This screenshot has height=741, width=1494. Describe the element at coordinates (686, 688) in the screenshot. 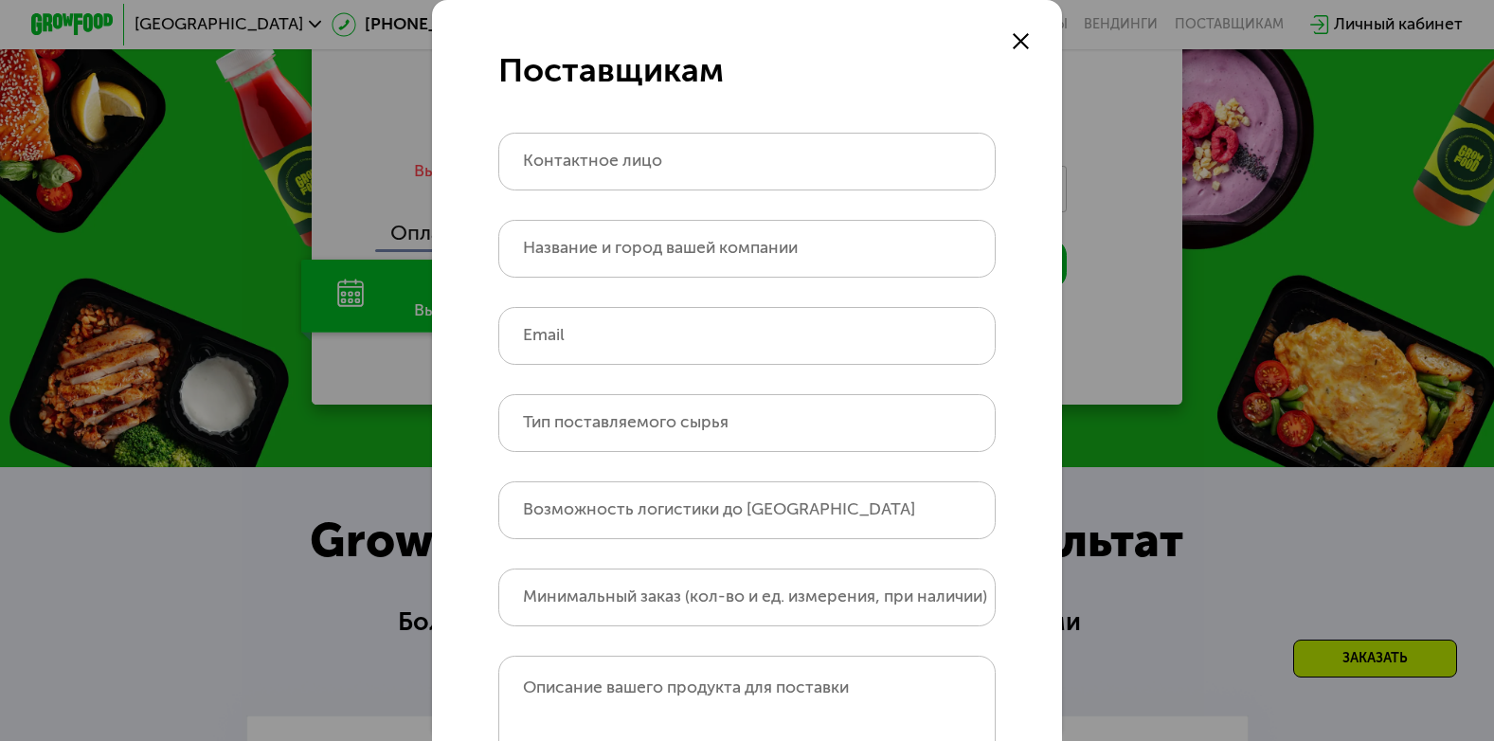

I see `label: Описание вашего продукта для поставки` at that location.